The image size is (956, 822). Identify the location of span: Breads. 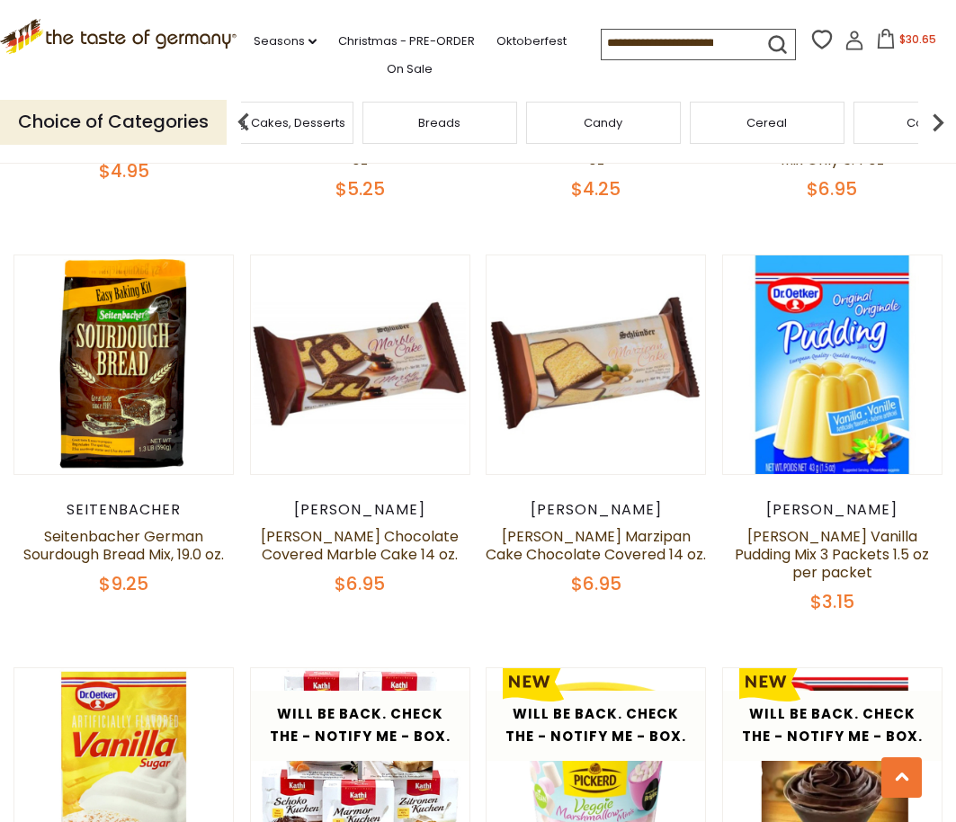
(439, 122).